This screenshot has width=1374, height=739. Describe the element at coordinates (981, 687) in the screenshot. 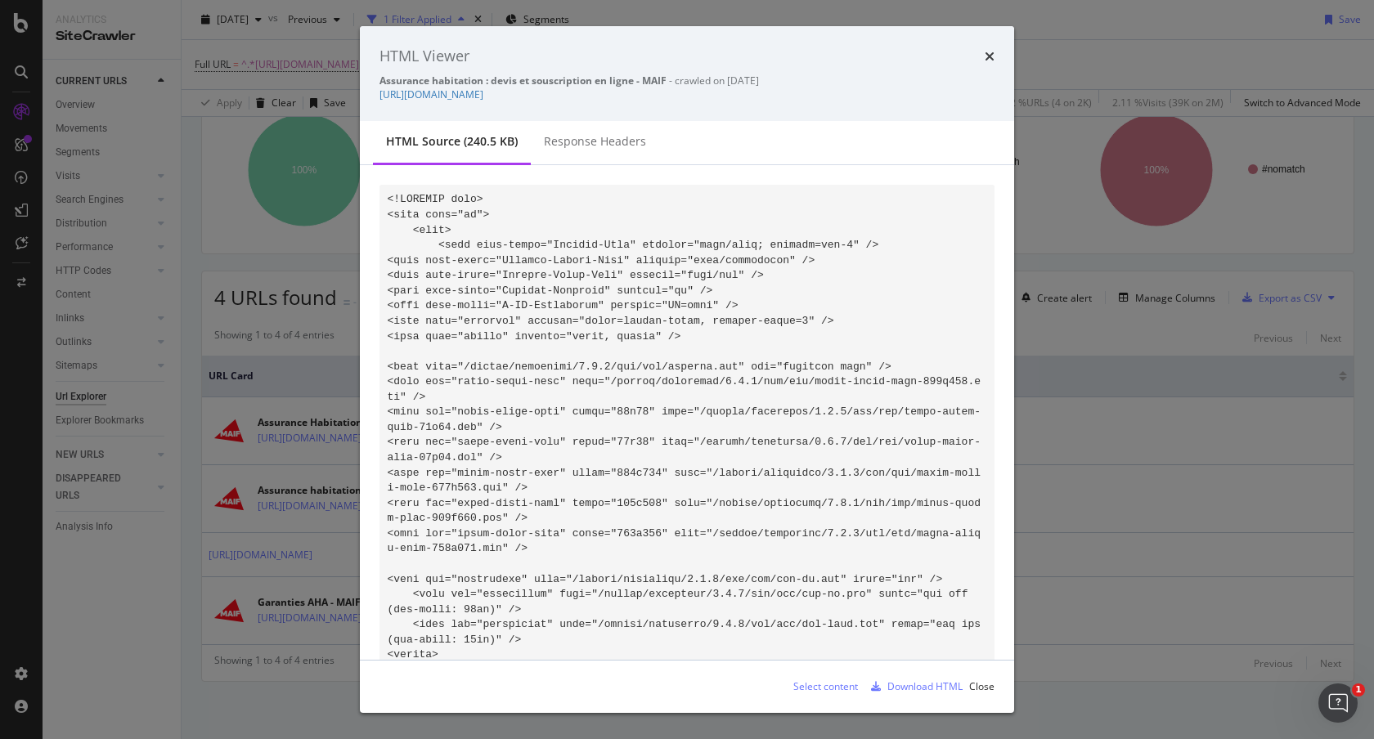

I see `button: Close` at that location.